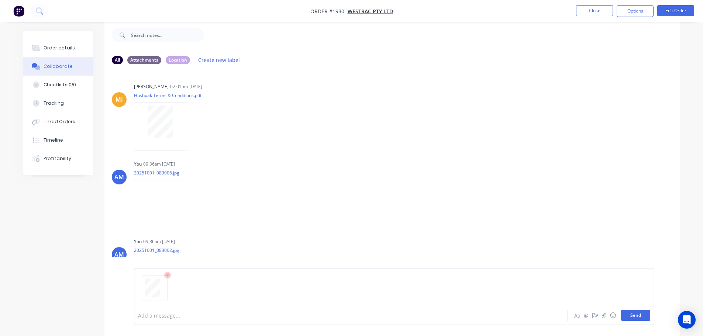 This screenshot has width=703, height=336. I want to click on div: MI, so click(119, 100).